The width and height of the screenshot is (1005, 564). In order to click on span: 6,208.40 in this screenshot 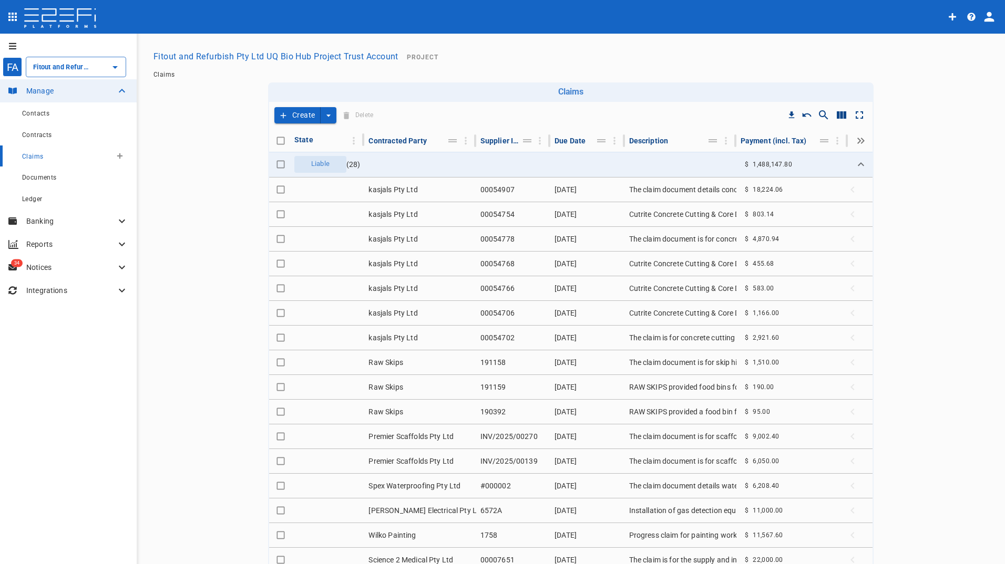, I will do `click(766, 486)`.